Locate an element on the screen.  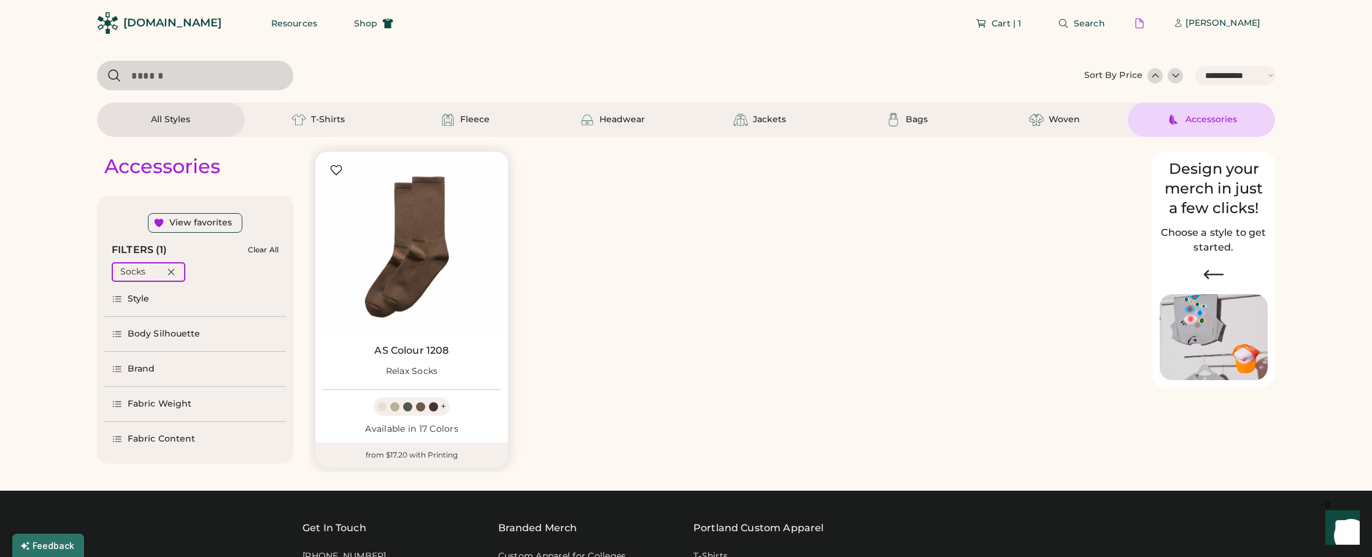
div: Fleece is located at coordinates (475, 120).